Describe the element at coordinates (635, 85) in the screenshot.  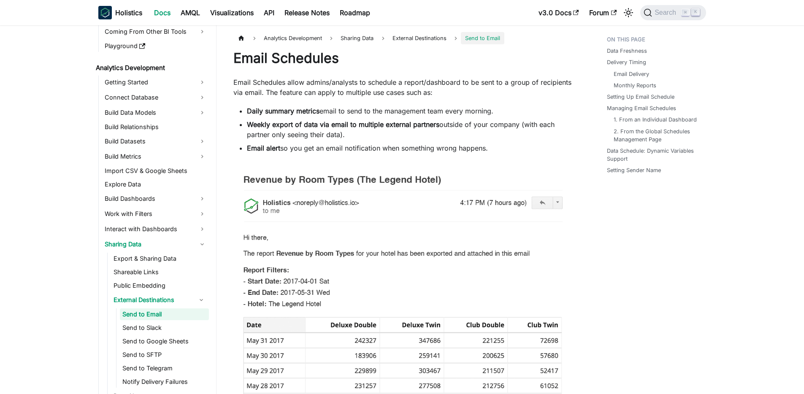
I see `a: Monthly Reports` at that location.